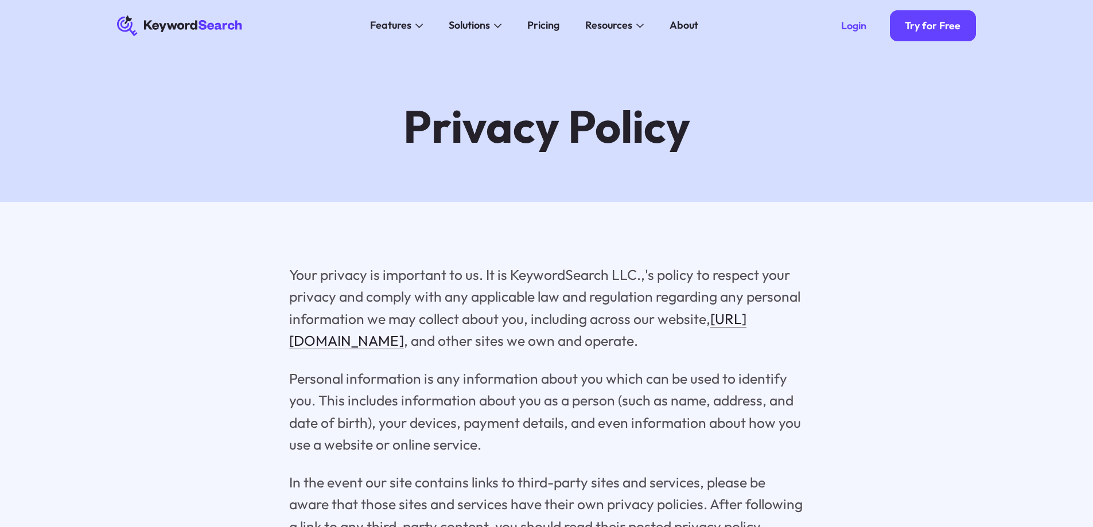  I want to click on a: Pricing, so click(543, 26).